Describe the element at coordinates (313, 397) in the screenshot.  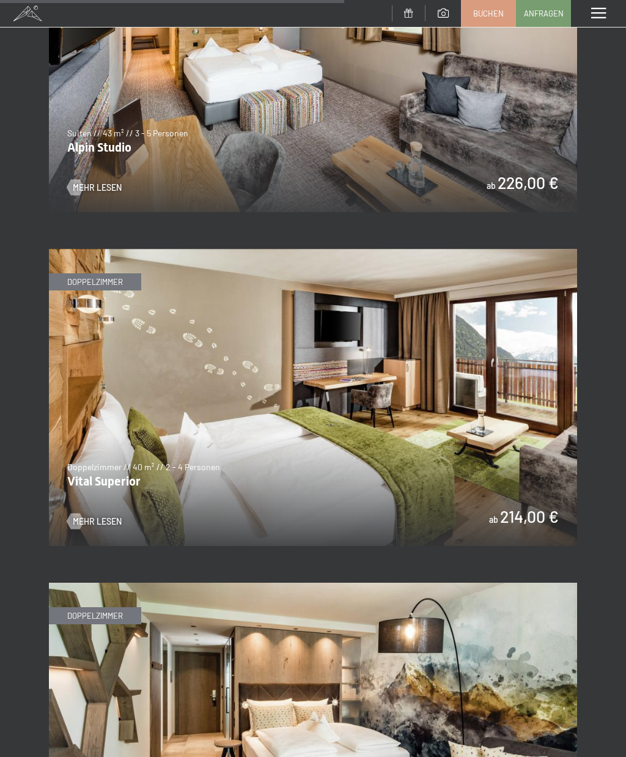
I see `img: Vital Superior` at that location.